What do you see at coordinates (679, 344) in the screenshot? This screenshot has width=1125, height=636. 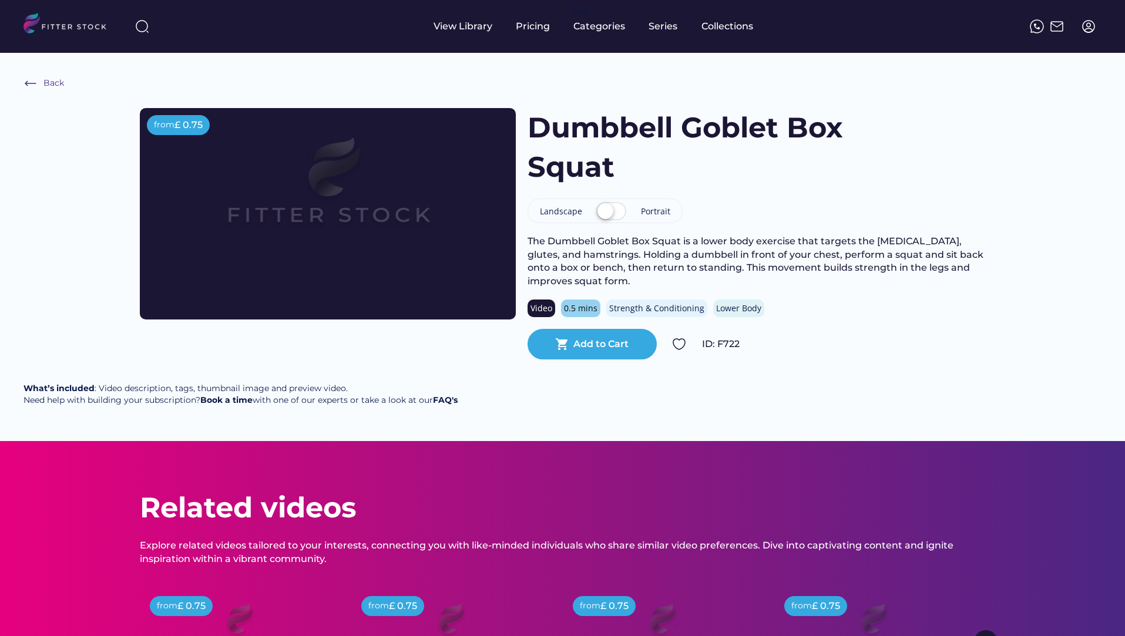 I see `img: Group%201000002324.svg` at bounding box center [679, 344].